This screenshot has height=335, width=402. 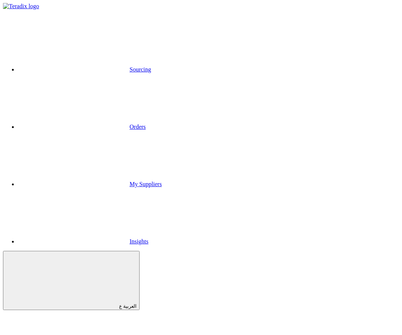 I want to click on button: العربية ع, so click(x=71, y=280).